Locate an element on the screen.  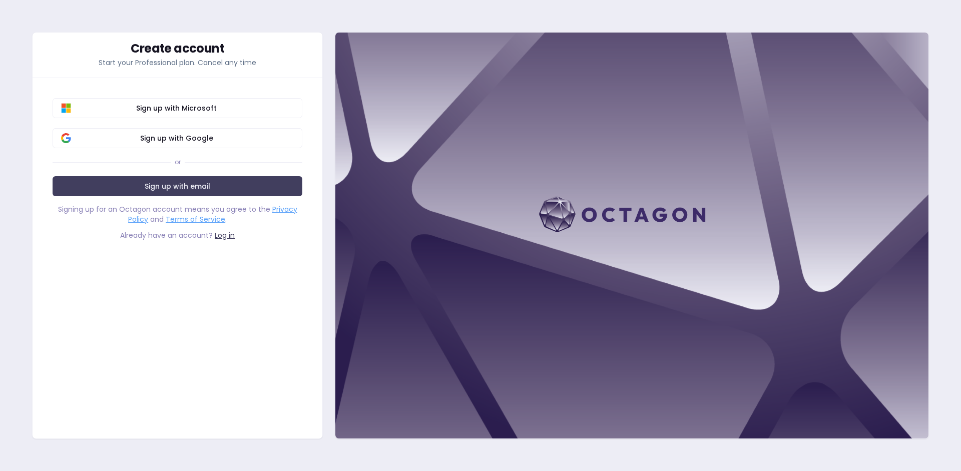
button: Sign up with Google is located at coordinates (177, 138).